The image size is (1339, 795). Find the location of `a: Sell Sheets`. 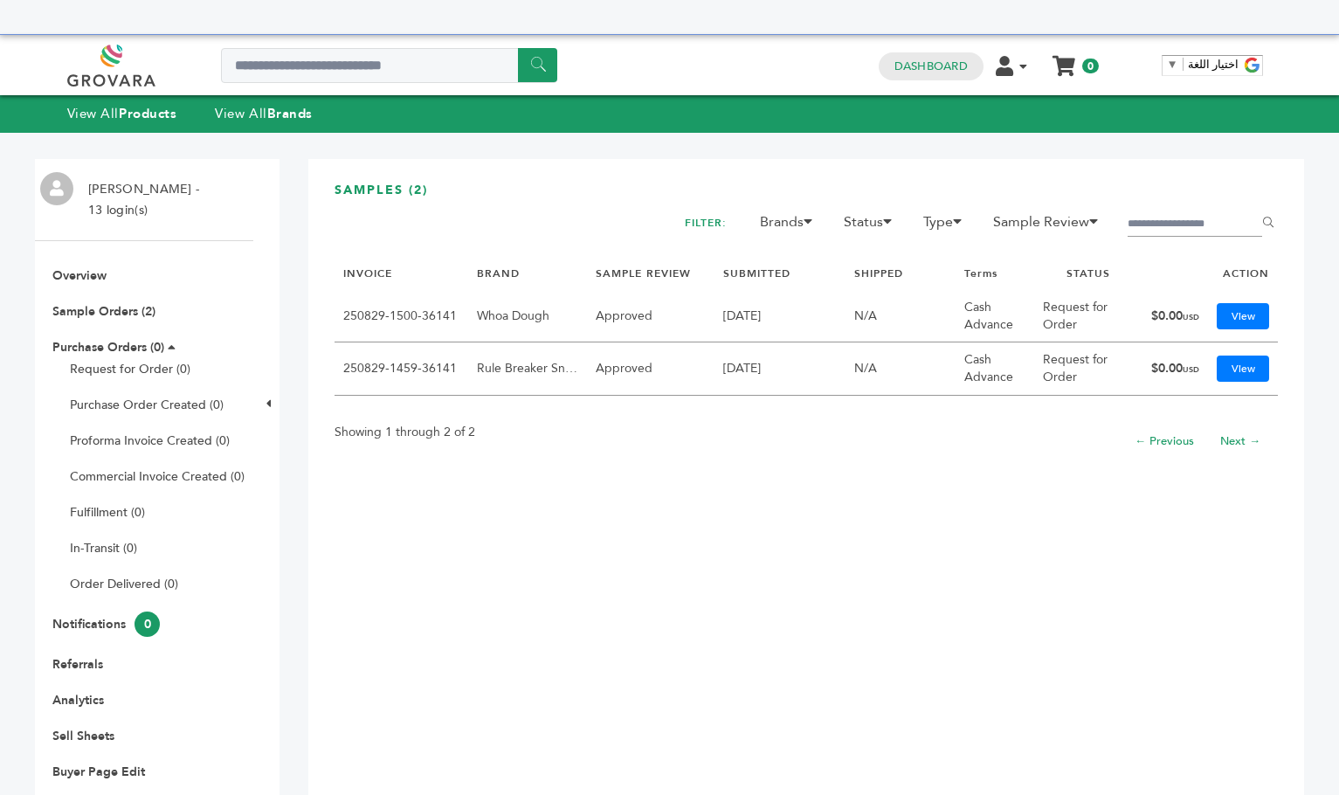

a: Sell Sheets is located at coordinates (83, 736).